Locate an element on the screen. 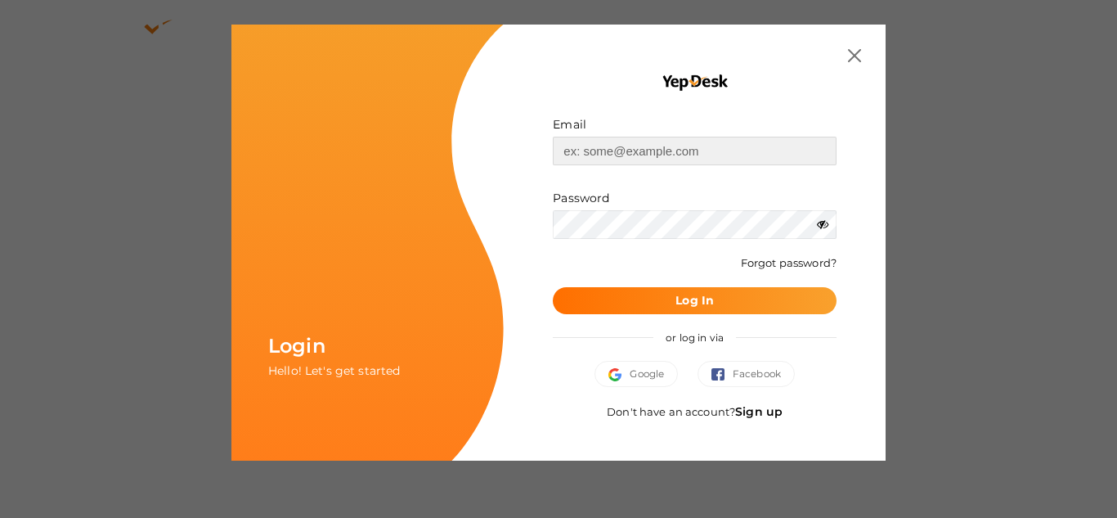 The image size is (1117, 518). button: Google is located at coordinates (636, 374).